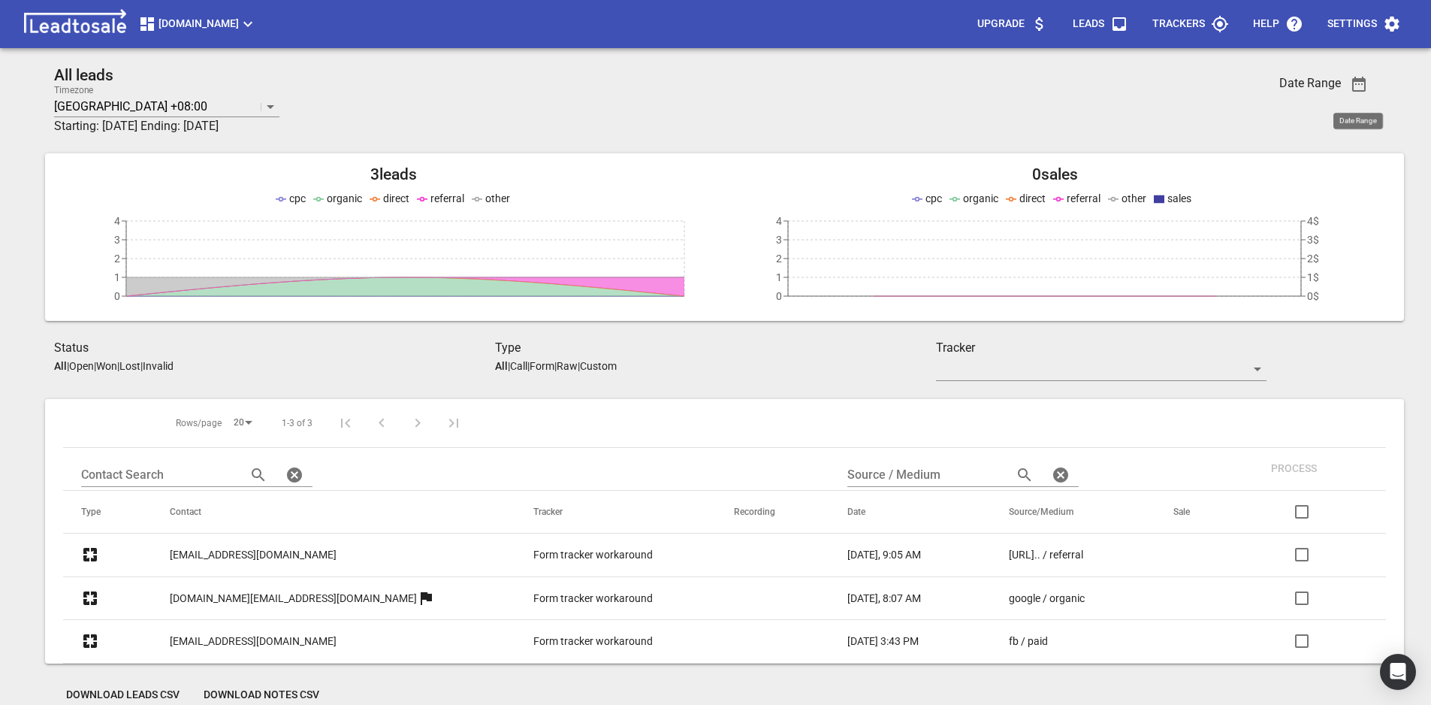 The width and height of the screenshot is (1431, 705). I want to click on th: Sale, so click(1198, 512).